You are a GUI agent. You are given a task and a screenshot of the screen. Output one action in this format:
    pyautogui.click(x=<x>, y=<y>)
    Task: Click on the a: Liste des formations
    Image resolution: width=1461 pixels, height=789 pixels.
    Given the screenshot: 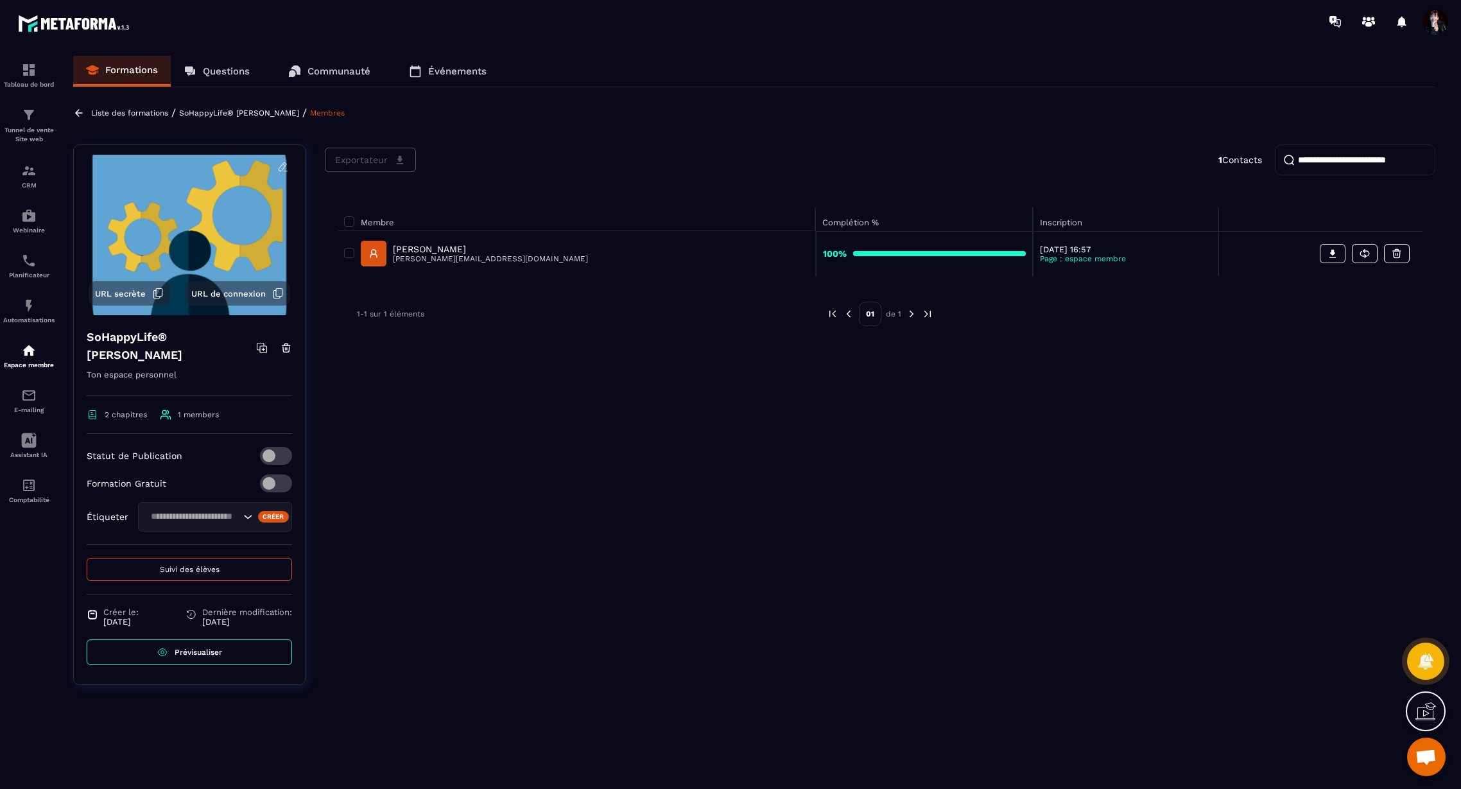 What is the action you would take?
    pyautogui.click(x=130, y=113)
    